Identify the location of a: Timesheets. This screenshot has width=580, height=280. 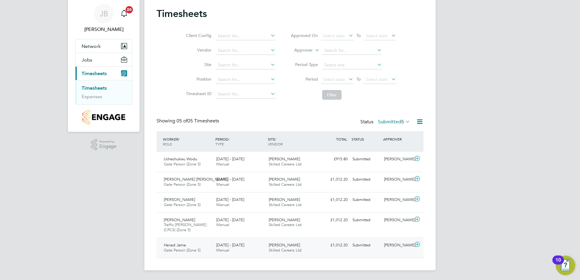
(94, 88).